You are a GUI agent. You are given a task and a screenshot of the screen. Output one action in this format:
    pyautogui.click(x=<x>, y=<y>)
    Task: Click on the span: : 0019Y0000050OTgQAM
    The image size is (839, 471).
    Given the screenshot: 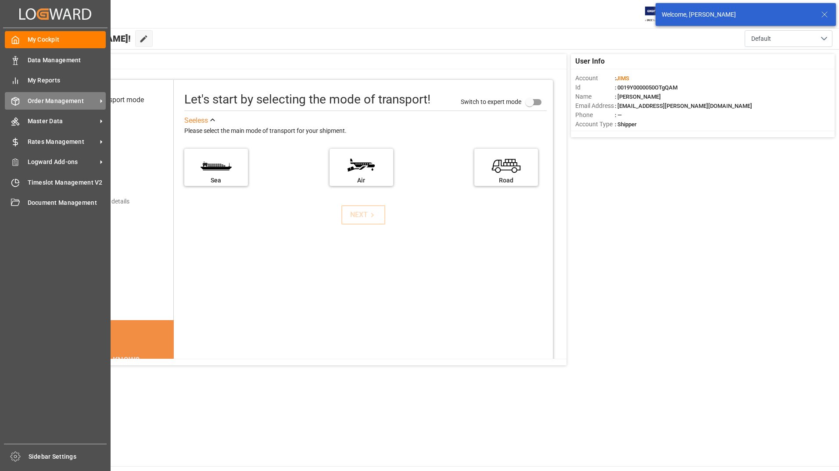 What is the action you would take?
    pyautogui.click(x=646, y=87)
    